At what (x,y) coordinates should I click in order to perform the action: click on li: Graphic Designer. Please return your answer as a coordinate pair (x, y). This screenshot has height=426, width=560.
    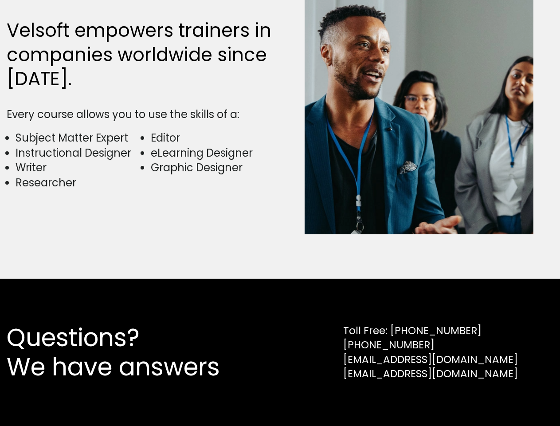
    Looking at the image, I should click on (213, 168).